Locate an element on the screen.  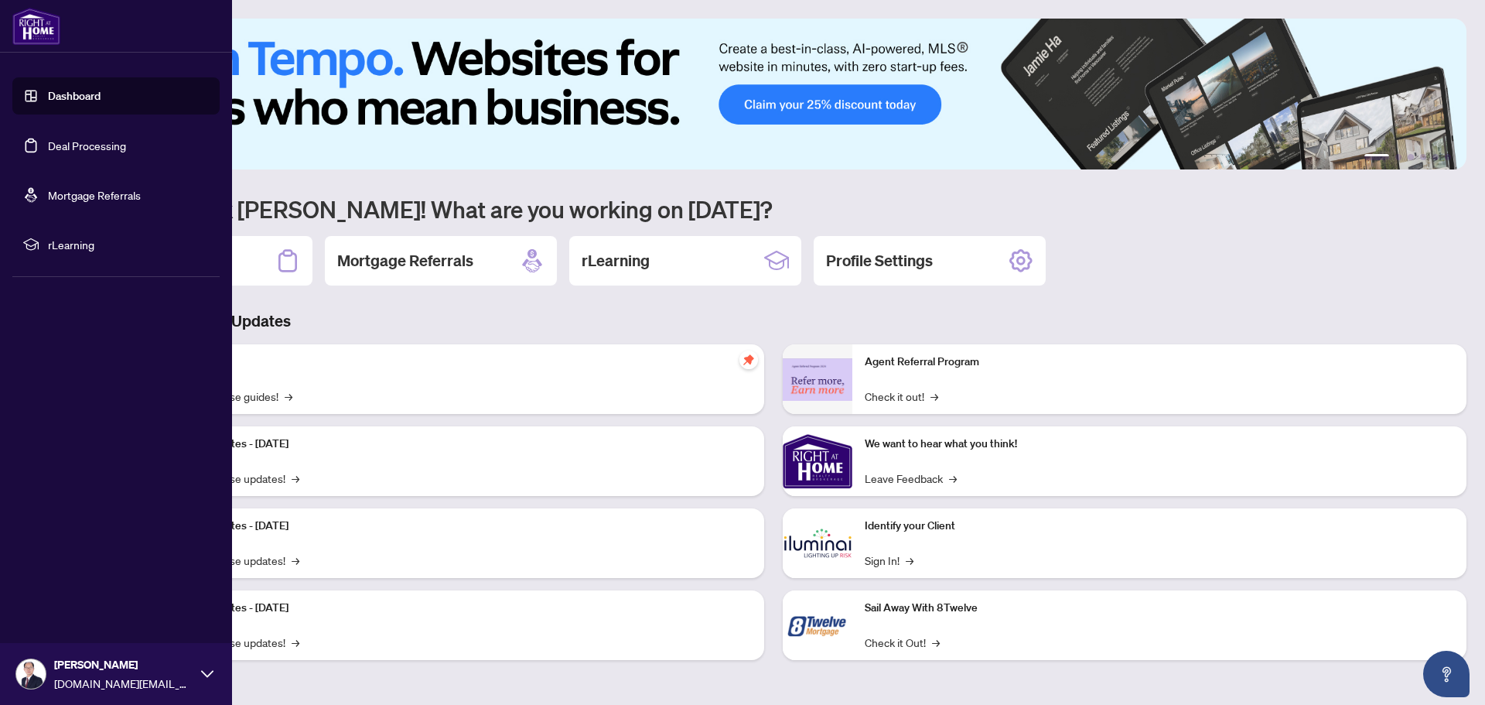
h3: Brokerage & Industry Updates is located at coordinates (774, 321).